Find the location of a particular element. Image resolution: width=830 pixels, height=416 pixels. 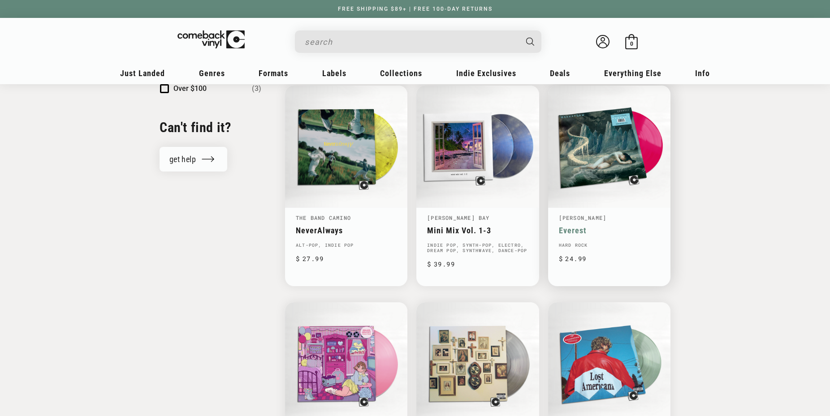

span: Just Landed is located at coordinates (142, 73).